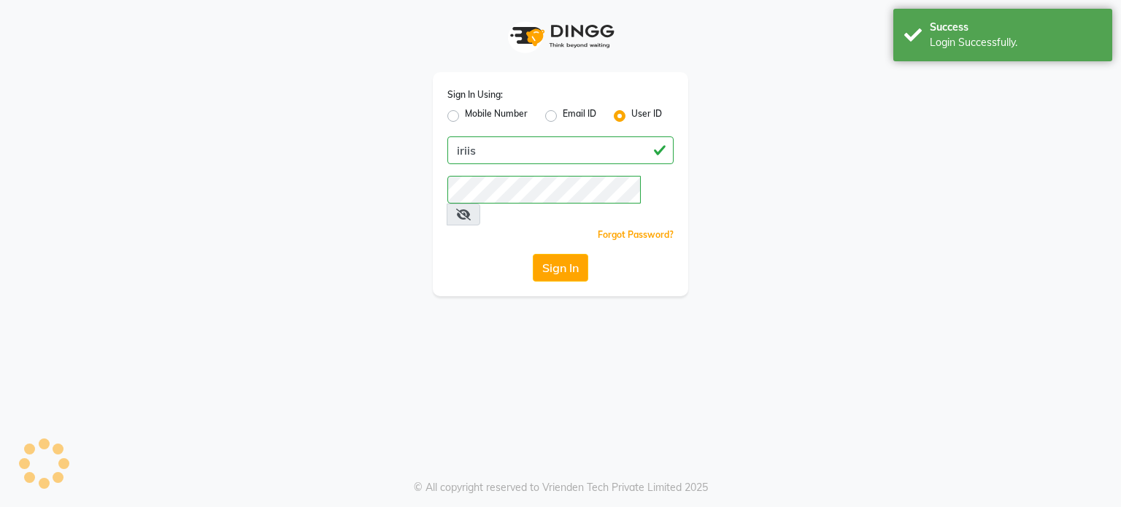 This screenshot has width=1121, height=507. Describe the element at coordinates (475, 95) in the screenshot. I see `label: Sign In Using:` at that location.